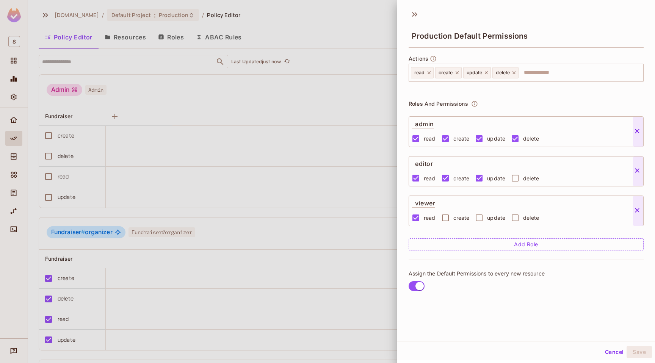 Image resolution: width=655 pixels, height=363 pixels. What do you see at coordinates (526, 244) in the screenshot?
I see `button: Add Role` at bounding box center [526, 244].